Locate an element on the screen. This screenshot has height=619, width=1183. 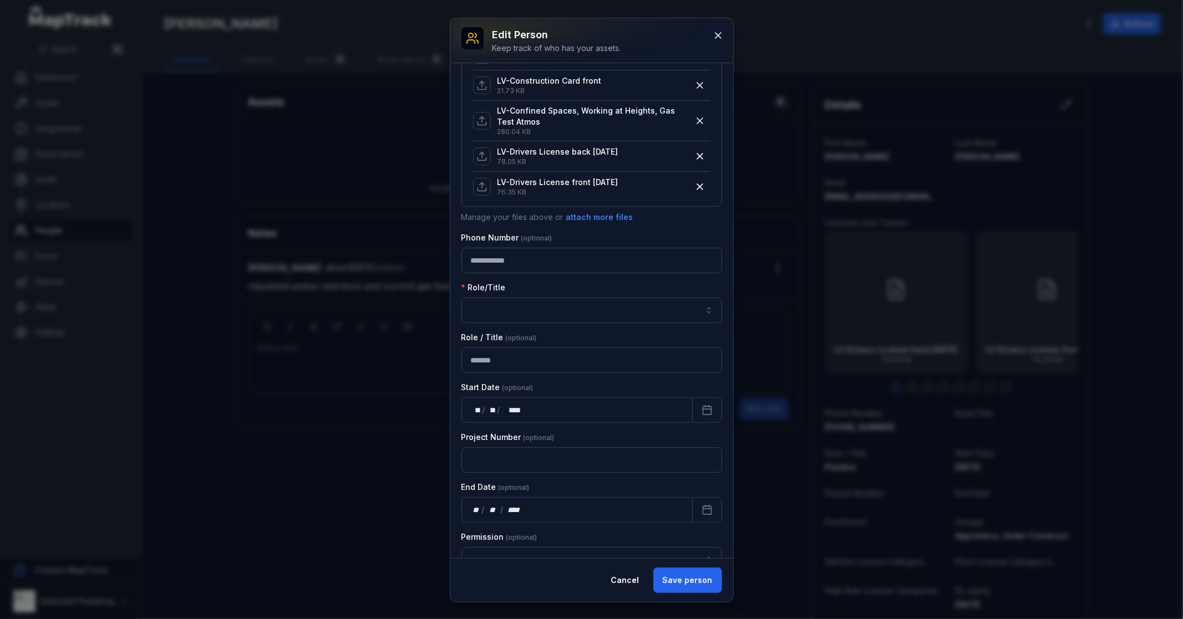
p: 21.73 KB is located at coordinates (550, 91).